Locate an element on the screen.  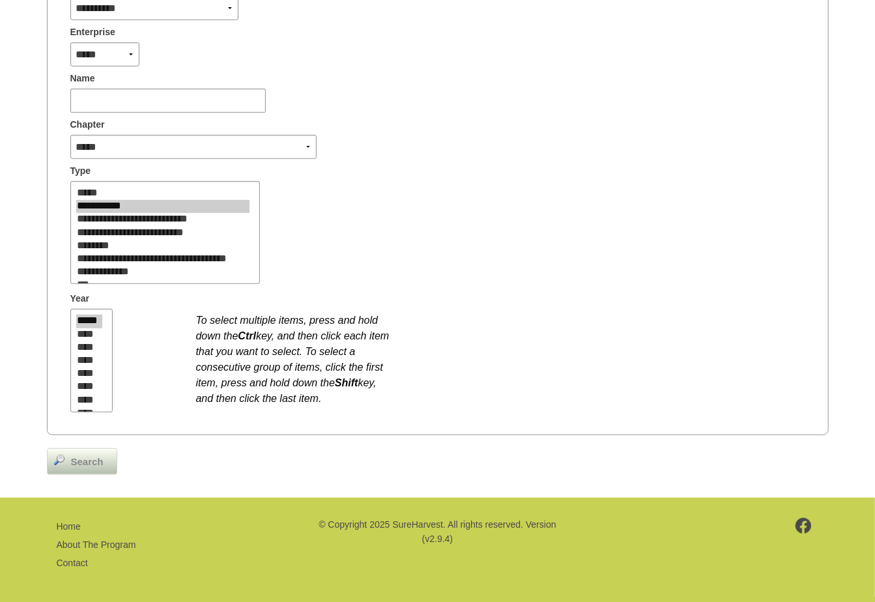
a: Home is located at coordinates (68, 526).